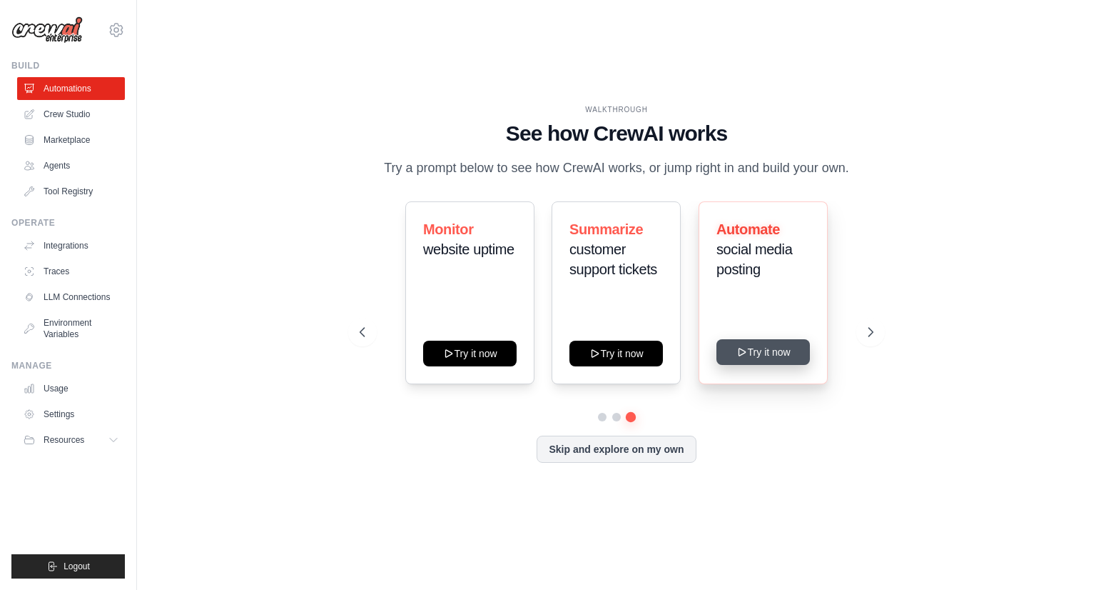 Image resolution: width=1096 pixels, height=590 pixels. What do you see at coordinates (71, 440) in the screenshot?
I see `button: Resources` at bounding box center [71, 440].